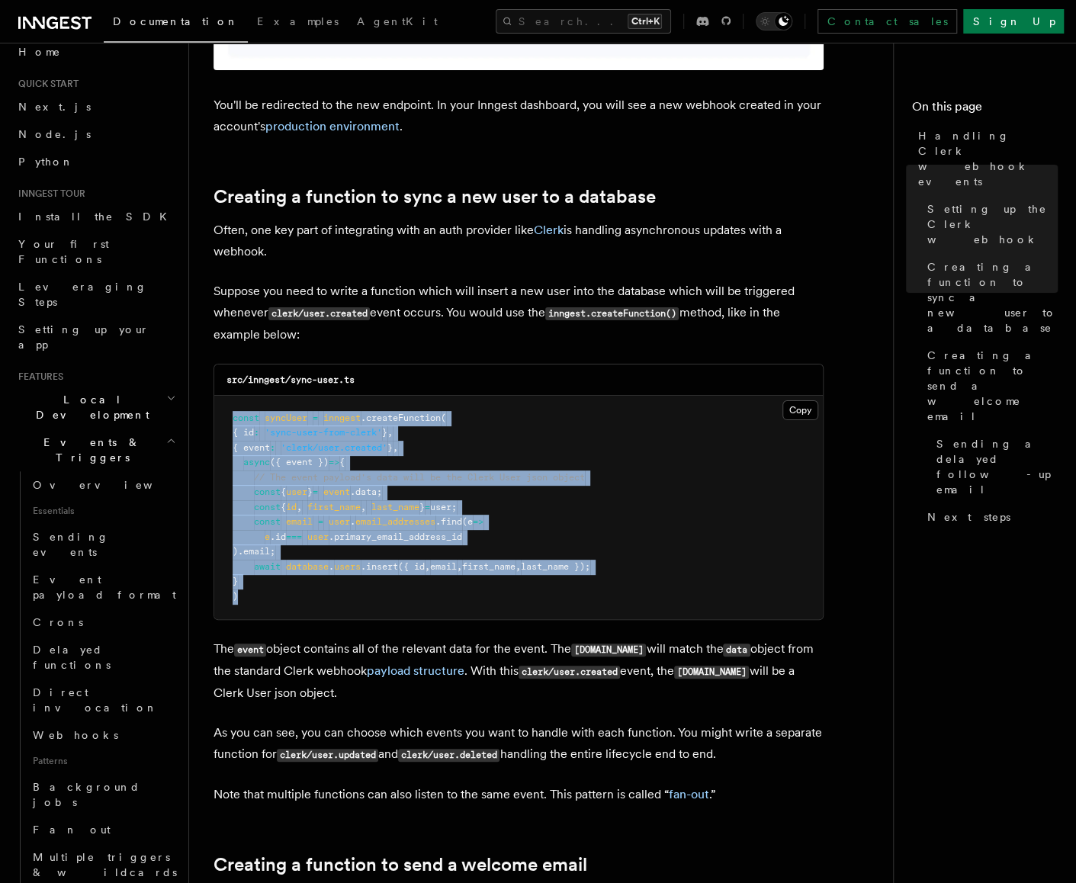  I want to click on a: Examples, so click(297, 23).